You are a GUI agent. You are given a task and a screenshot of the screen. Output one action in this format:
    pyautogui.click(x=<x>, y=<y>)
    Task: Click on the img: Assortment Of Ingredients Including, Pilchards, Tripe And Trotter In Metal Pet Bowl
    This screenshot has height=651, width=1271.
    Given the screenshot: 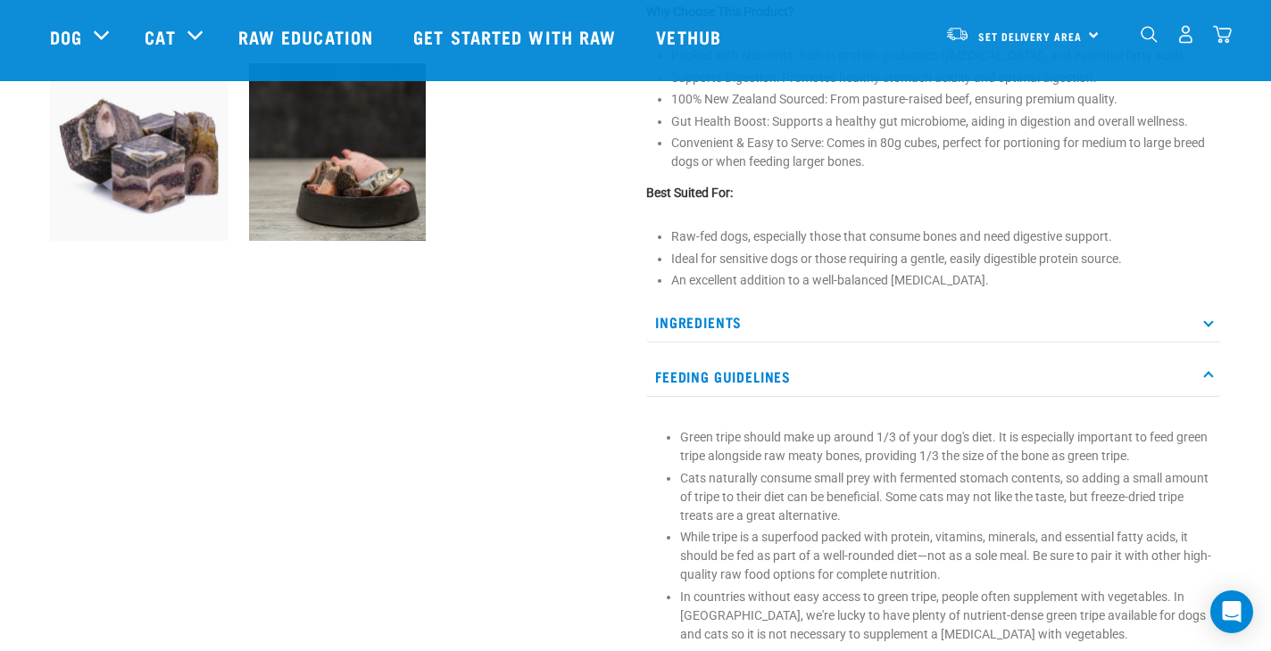 What is the action you would take?
    pyautogui.click(x=337, y=152)
    